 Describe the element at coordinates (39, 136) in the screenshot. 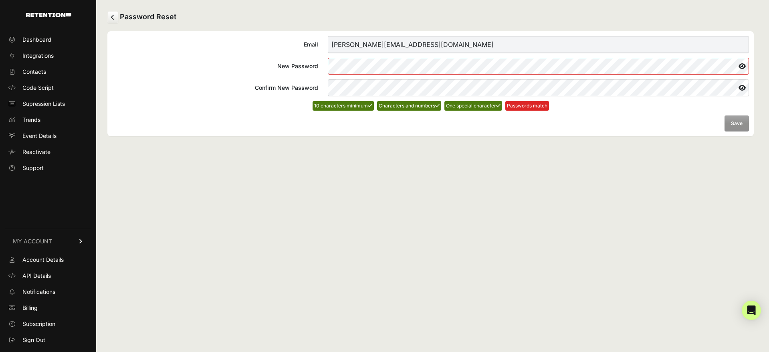

I see `span: Event Details` at that location.